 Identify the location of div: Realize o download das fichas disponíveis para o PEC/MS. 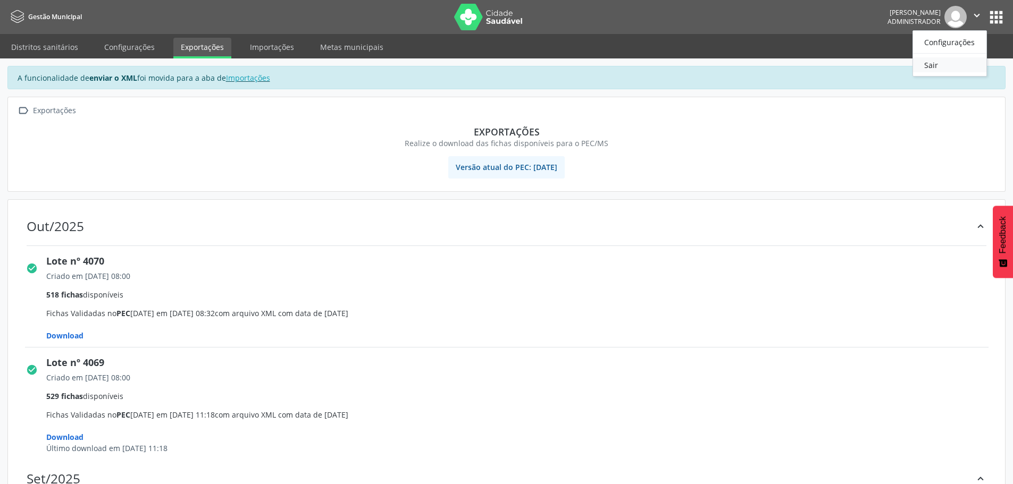
(506, 143).